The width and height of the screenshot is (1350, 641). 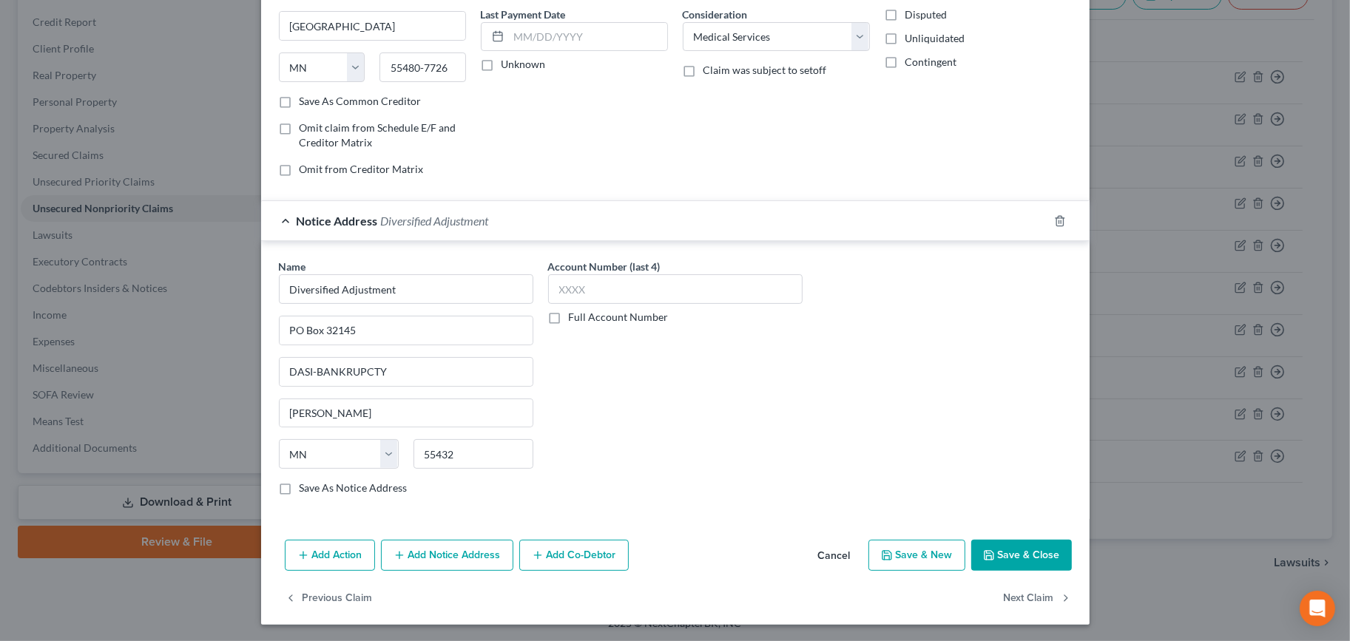 What do you see at coordinates (675, 289) in the screenshot?
I see `input: XXXX` at bounding box center [675, 289].